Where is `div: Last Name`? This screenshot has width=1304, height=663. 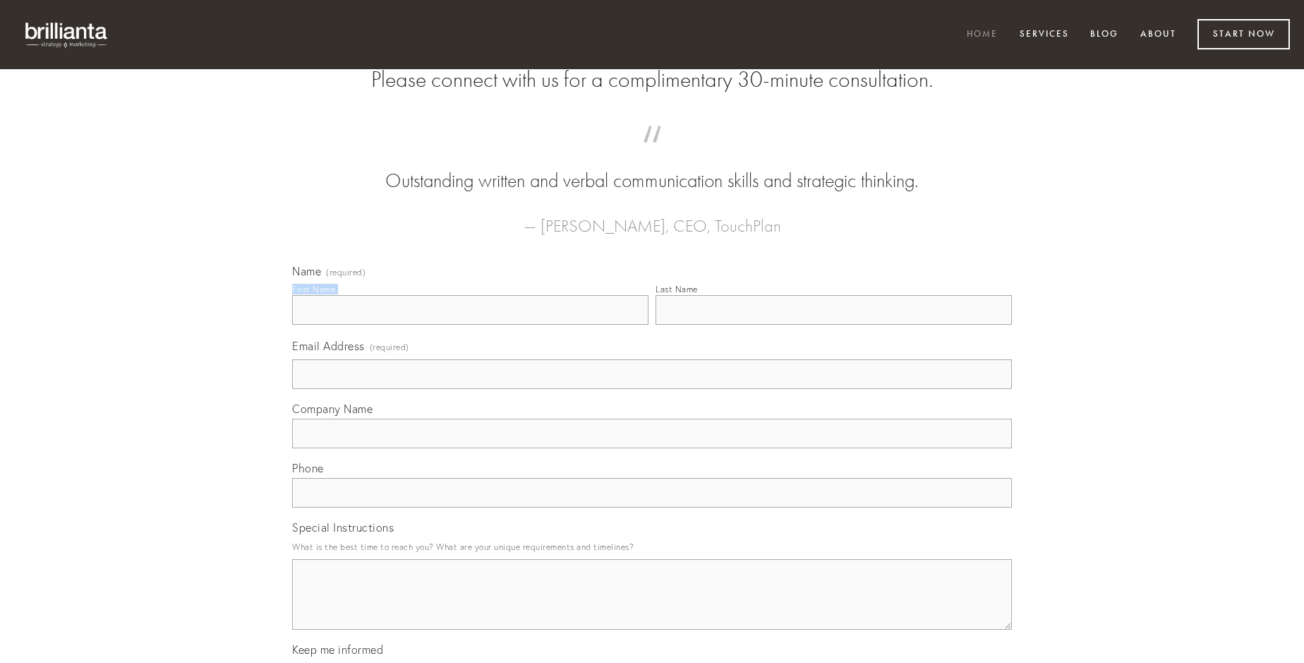
div: Last Name is located at coordinates (677, 289).